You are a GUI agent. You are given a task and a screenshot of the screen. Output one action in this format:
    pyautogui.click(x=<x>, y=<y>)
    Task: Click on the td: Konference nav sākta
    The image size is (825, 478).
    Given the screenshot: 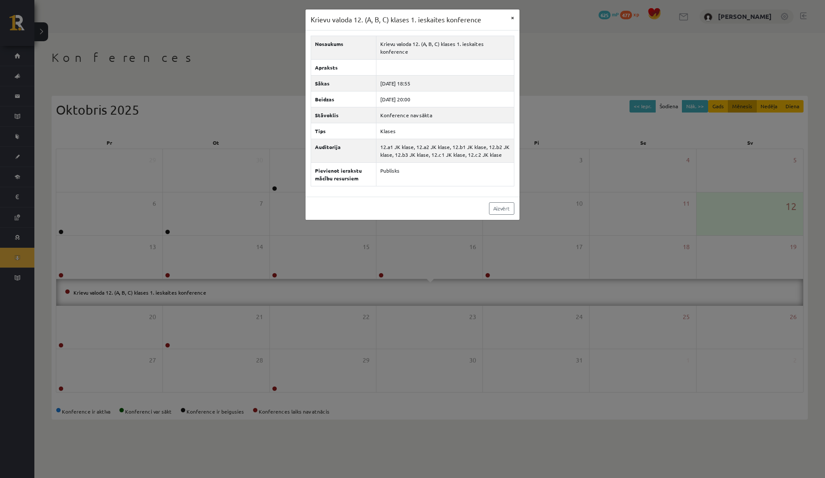 What is the action you would take?
    pyautogui.click(x=445, y=115)
    